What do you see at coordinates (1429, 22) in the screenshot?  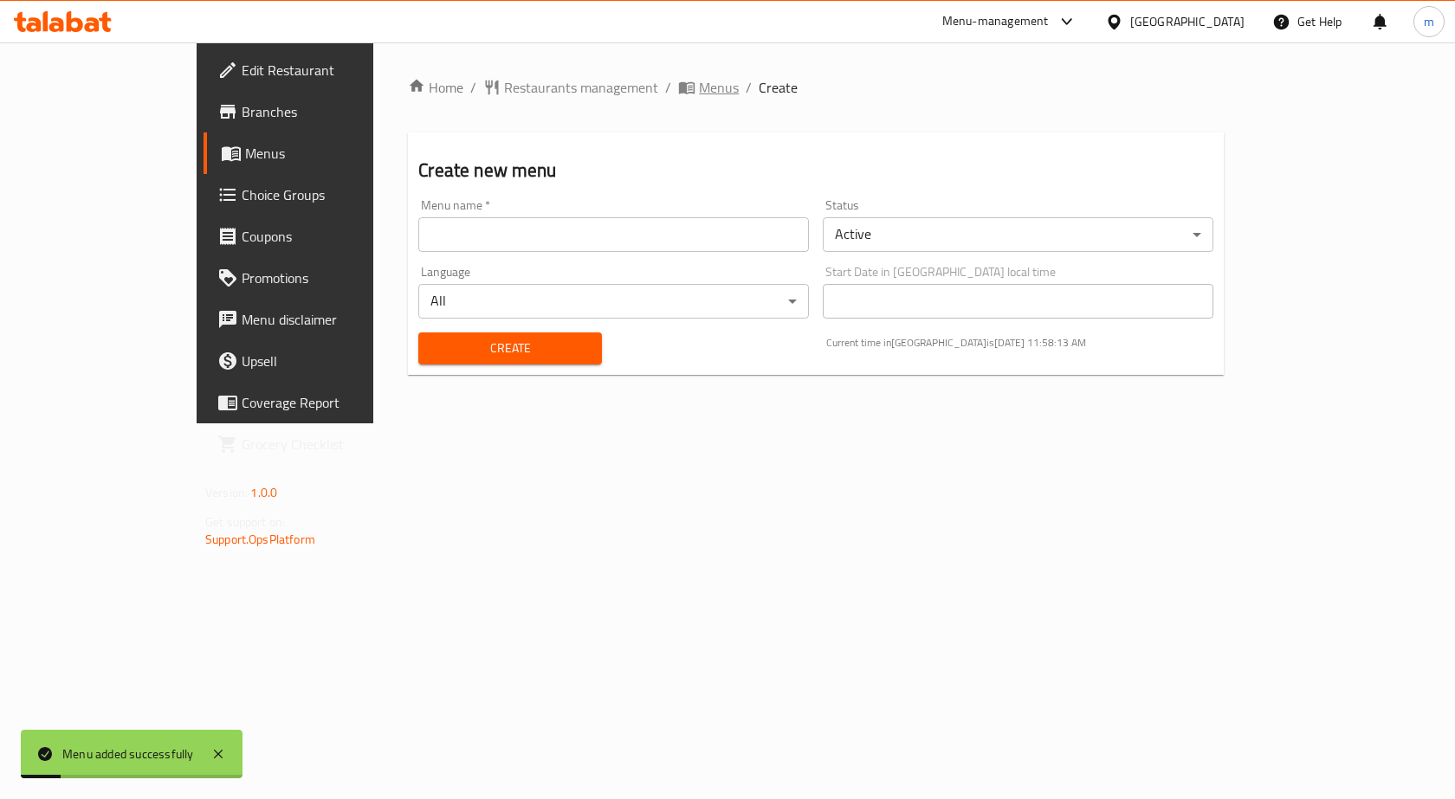 I see `span: m` at bounding box center [1429, 22].